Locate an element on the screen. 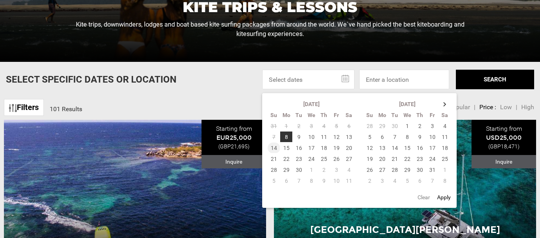 This screenshot has width=540, height=238. a: Filters is located at coordinates (24, 107).